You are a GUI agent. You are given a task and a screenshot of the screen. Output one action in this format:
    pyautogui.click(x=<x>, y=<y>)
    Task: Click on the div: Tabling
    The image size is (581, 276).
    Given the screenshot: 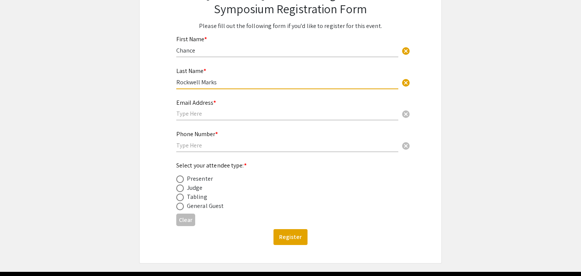 What is the action you would take?
    pyautogui.click(x=197, y=197)
    